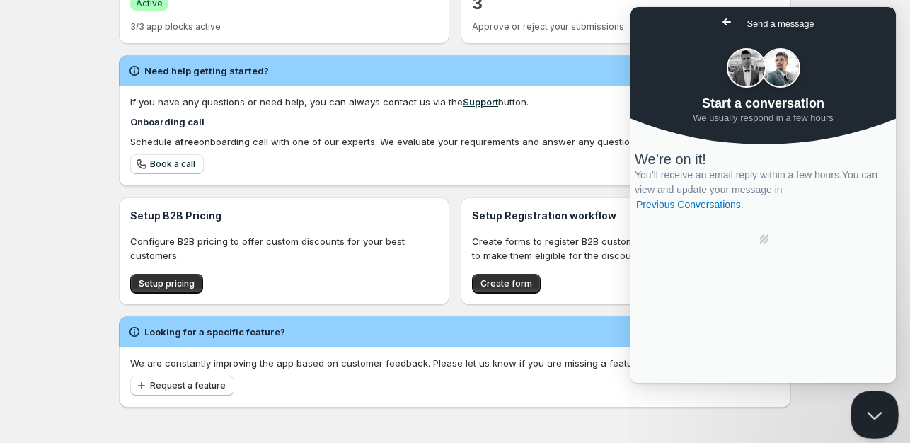  I want to click on span: Start a conversation, so click(132, 96).